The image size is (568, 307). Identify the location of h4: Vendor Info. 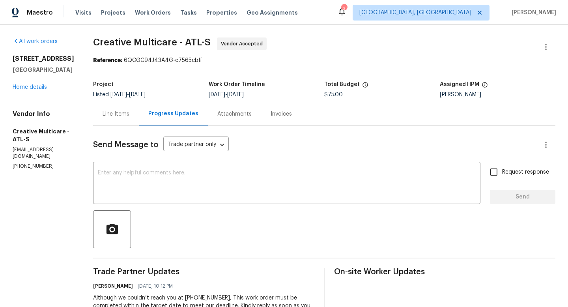
(43, 114).